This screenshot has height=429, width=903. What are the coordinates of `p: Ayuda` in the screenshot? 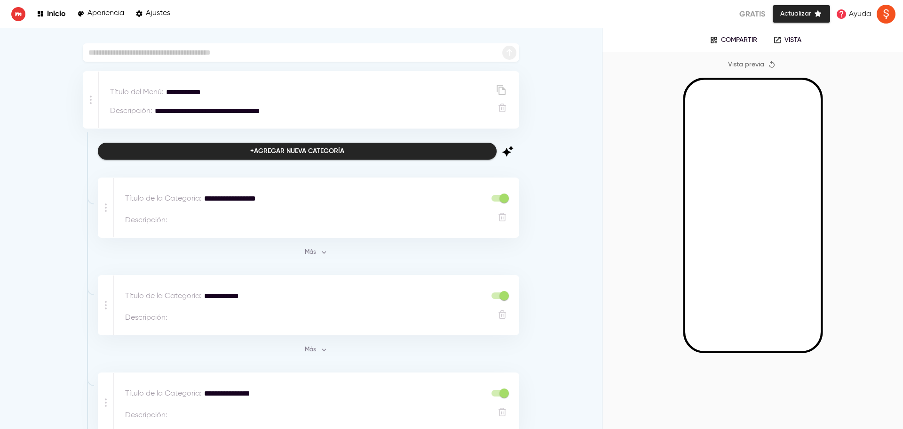 It's located at (860, 14).